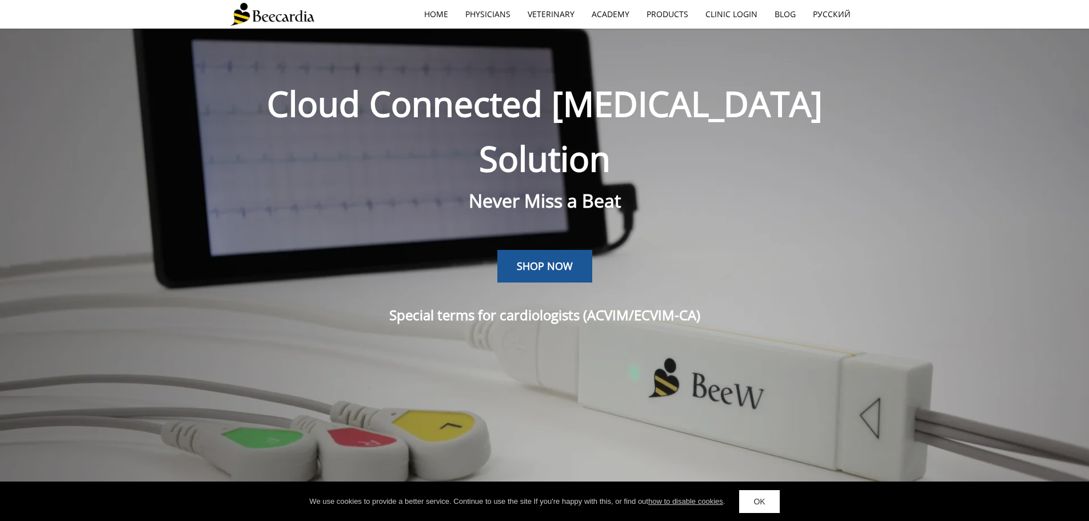  Describe the element at coordinates (545, 200) in the screenshot. I see `span: Never Miss a Beat` at that location.